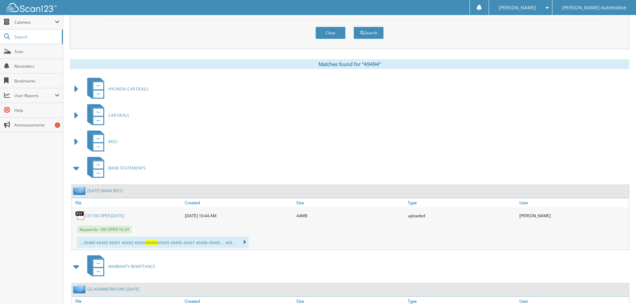 This screenshot has width=636, height=304. What do you see at coordinates (330, 33) in the screenshot?
I see `button: Clear` at bounding box center [330, 33].